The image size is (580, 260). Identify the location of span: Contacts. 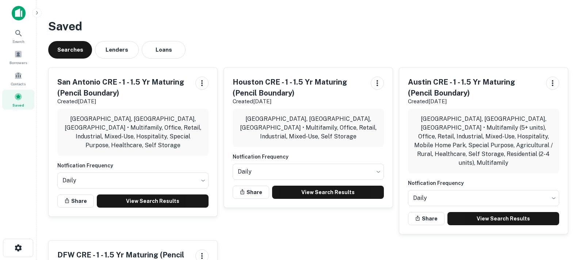
(18, 84).